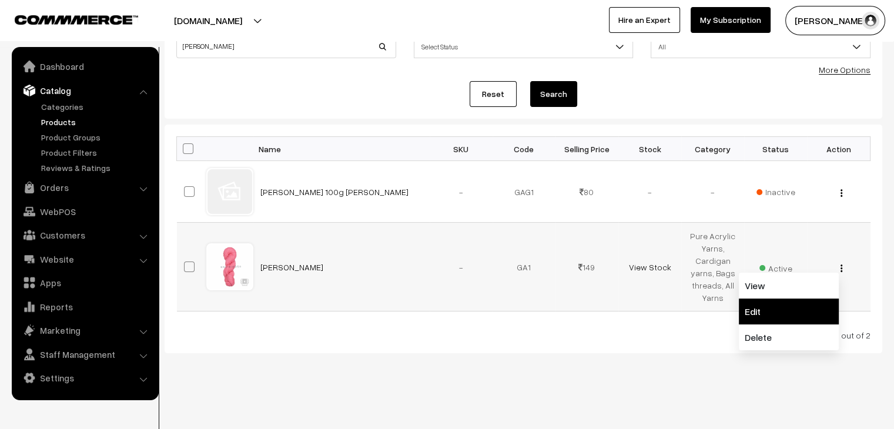  Describe the element at coordinates (341, 149) in the screenshot. I see `th: Name` at that location.